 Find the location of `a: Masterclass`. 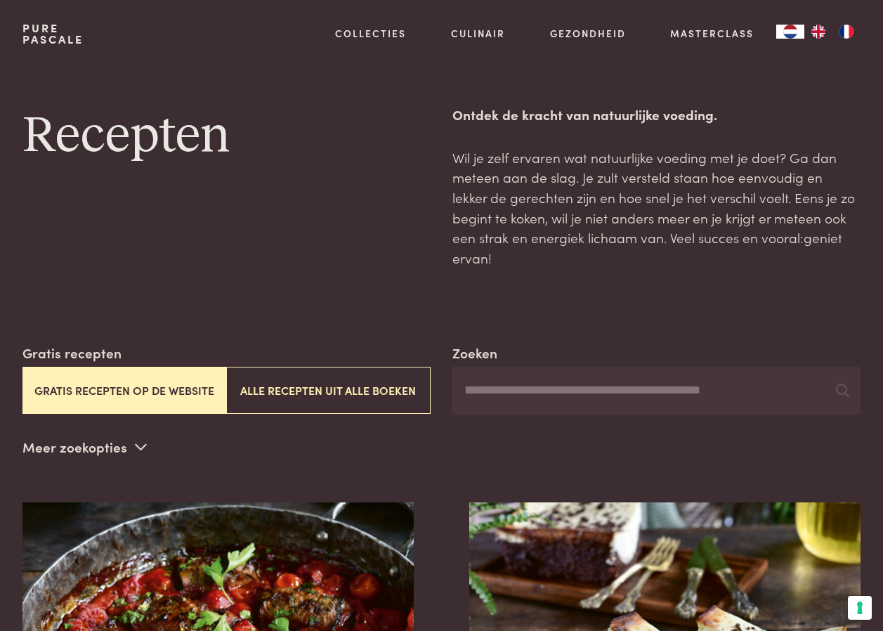

a: Masterclass is located at coordinates (711, 33).